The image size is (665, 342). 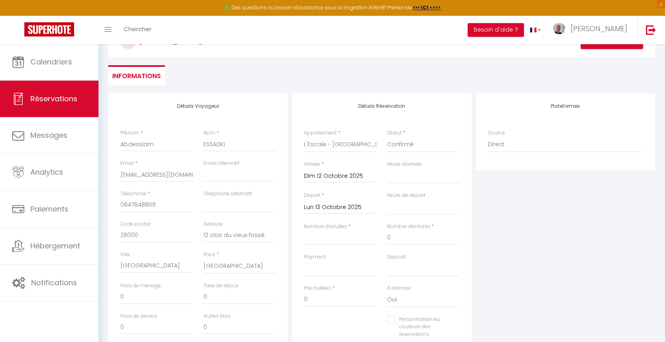 I want to click on span: Réservations, so click(x=54, y=98).